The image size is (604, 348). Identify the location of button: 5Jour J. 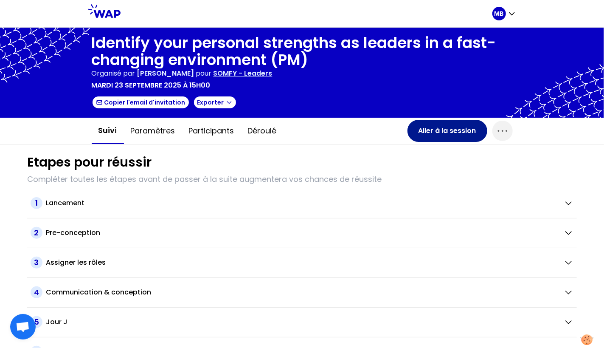
(302, 322).